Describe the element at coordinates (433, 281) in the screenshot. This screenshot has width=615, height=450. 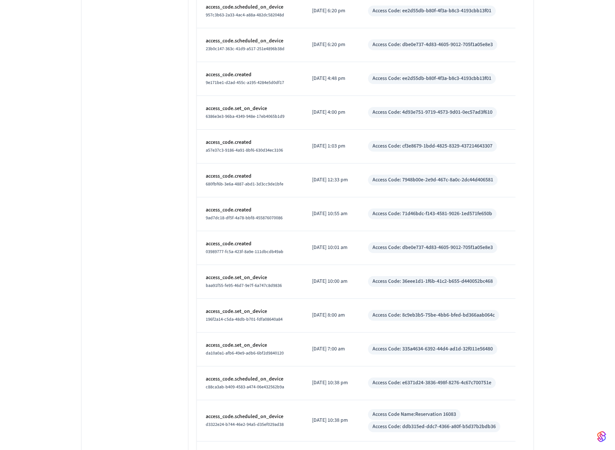
I see `div: Access Code: 36eee1d1-1f6b-41c2-b655-d440052bc468` at that location.